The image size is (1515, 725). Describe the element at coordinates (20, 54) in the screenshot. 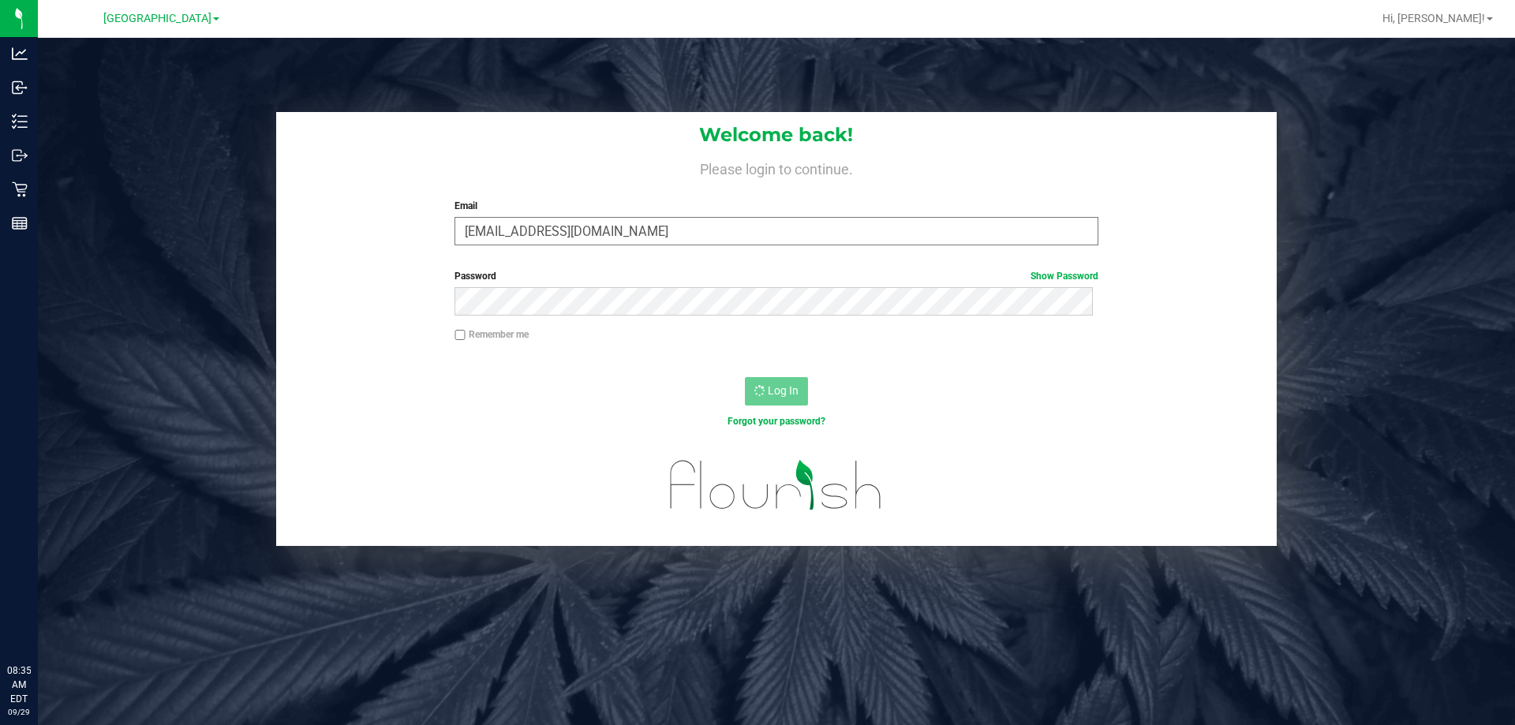

I see `inline-svg: Analytics` at that location.